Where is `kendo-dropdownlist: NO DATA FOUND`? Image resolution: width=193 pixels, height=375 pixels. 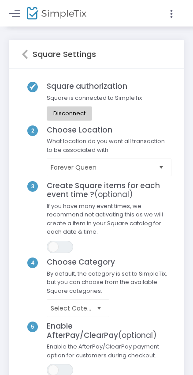
kendo-dropdownlist: NO DATA FOUND is located at coordinates (78, 308).